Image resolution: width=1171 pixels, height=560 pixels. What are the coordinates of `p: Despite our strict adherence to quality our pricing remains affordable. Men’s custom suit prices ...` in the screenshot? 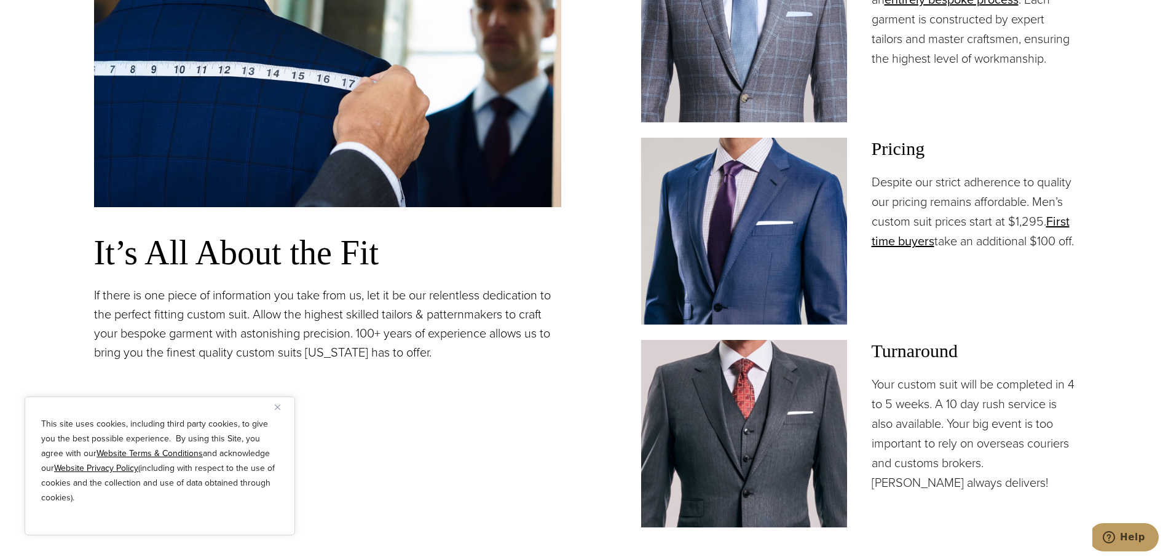 It's located at (974, 211).